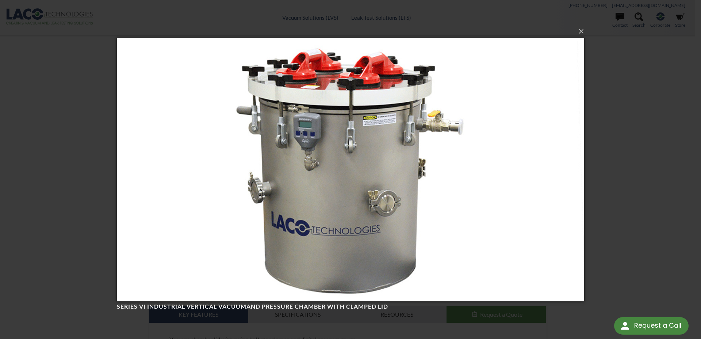  I want to click on img: Series VI Industrial vertical vacuumand pressure chamber with clamped lid, so click(351, 169).